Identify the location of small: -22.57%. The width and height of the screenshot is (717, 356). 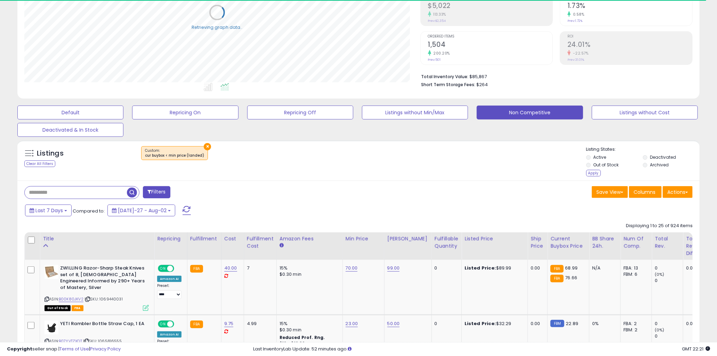
(580, 53).